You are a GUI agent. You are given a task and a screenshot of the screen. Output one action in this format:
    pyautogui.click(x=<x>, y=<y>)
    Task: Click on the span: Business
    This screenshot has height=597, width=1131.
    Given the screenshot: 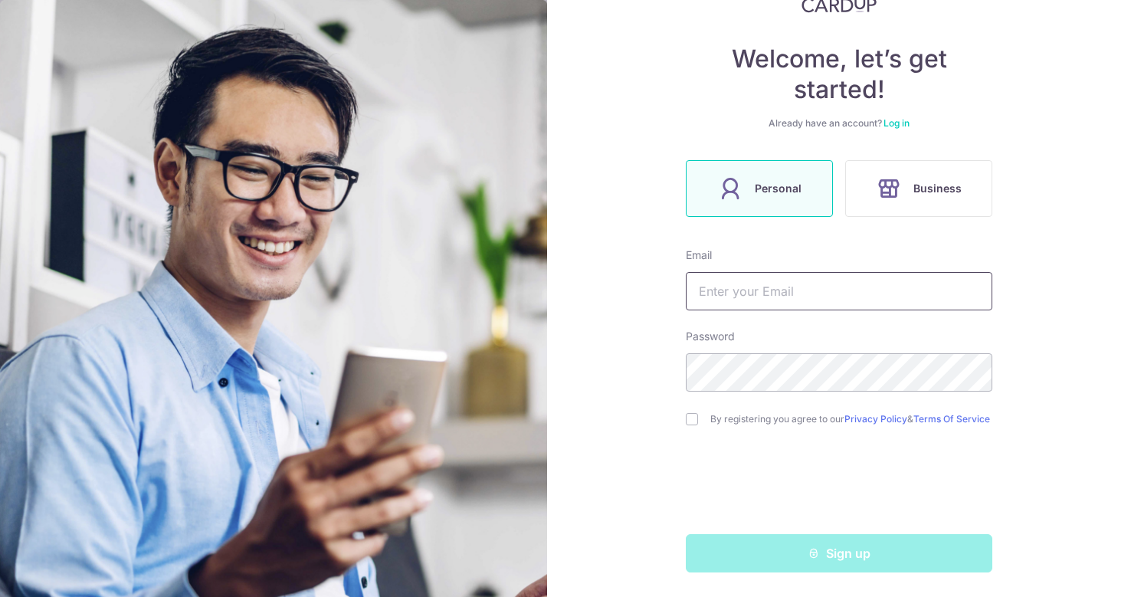 What is the action you would take?
    pyautogui.click(x=937, y=189)
    